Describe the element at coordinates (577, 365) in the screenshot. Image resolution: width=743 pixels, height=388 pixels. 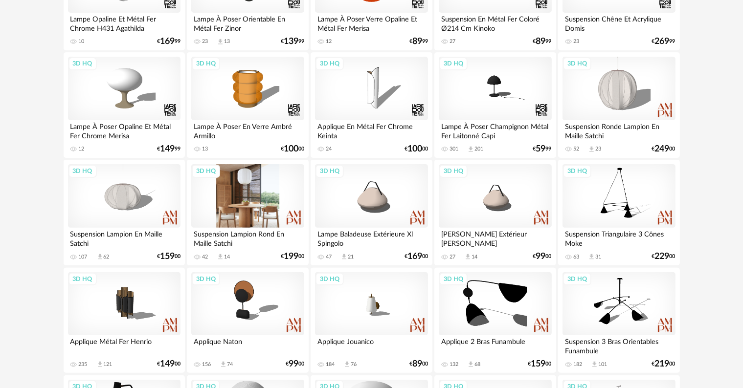
I see `div: 182` at that location.